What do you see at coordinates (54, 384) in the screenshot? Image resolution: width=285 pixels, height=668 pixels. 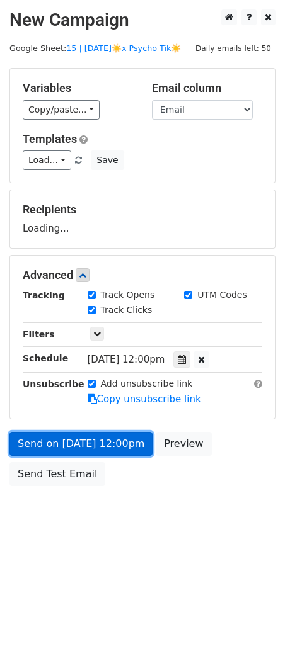 I see `strong: Unsubscribe` at bounding box center [54, 384].